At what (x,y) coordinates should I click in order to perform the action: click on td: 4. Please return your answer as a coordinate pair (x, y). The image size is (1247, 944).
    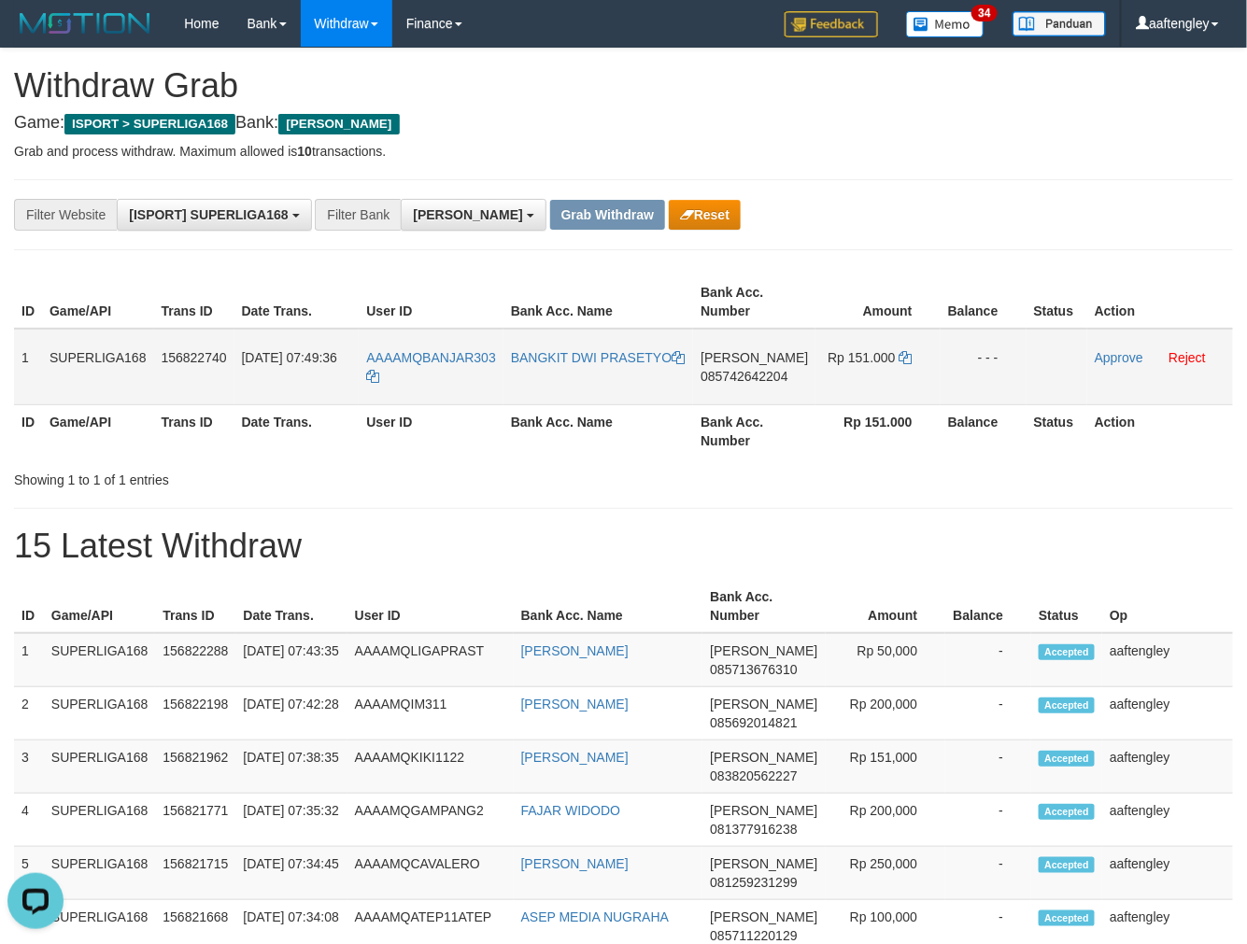
    Looking at the image, I should click on (29, 820).